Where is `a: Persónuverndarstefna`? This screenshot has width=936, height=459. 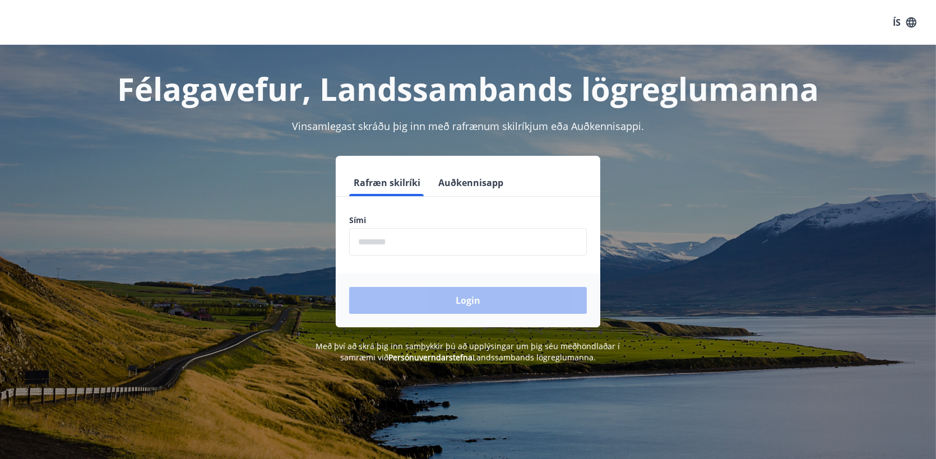
a: Persónuverndarstefna is located at coordinates (431, 357).